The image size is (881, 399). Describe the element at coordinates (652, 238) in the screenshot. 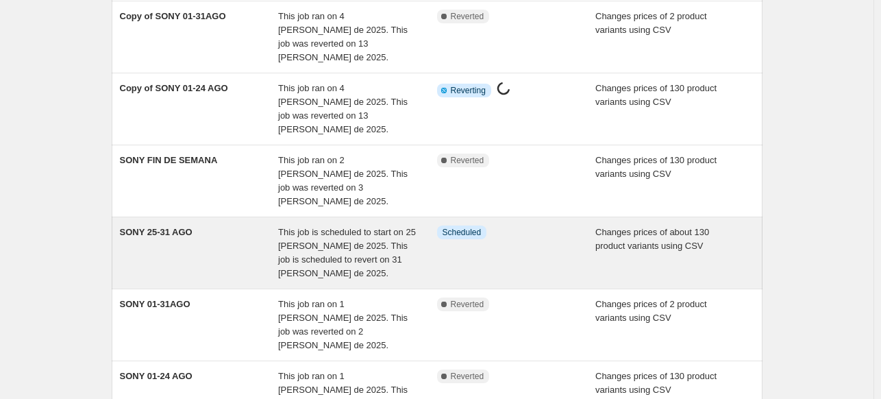

I see `span: Changes prices of about 130 product variants using CSV` at that location.